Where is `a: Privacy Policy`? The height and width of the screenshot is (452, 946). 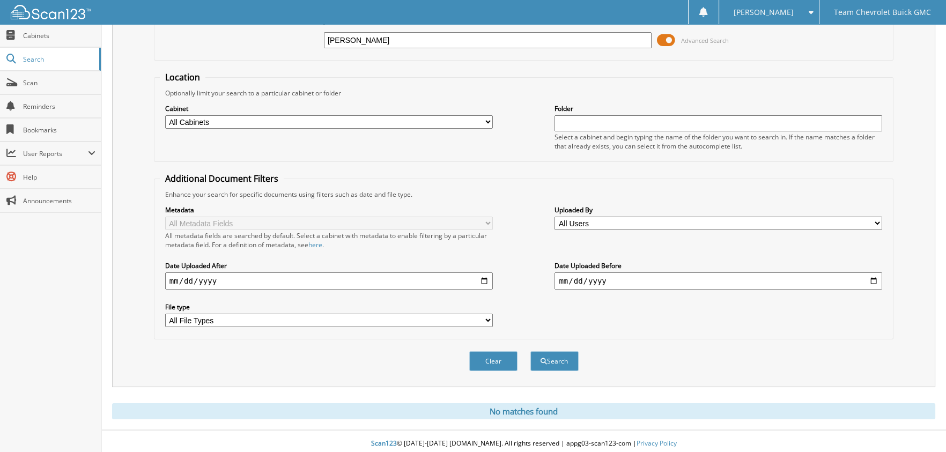 a: Privacy Policy is located at coordinates (657, 443).